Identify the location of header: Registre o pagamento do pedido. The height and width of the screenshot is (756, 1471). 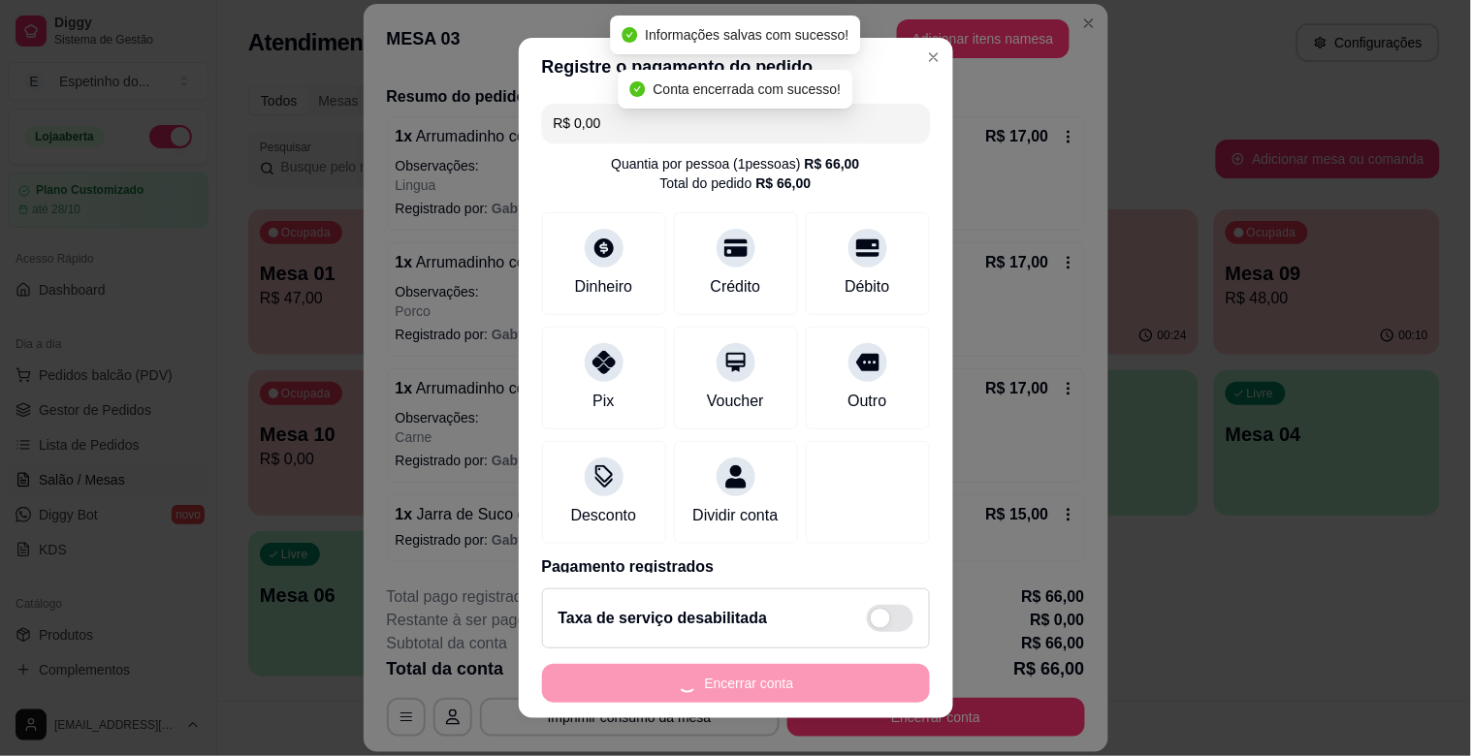
(736, 67).